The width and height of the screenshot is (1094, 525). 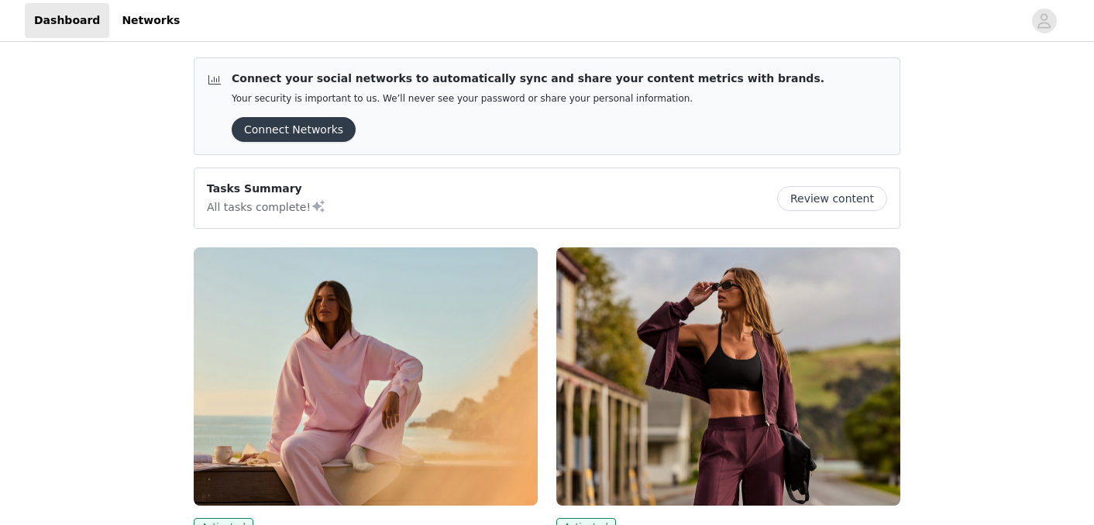 What do you see at coordinates (528, 78) in the screenshot?
I see `p: Connect your social networks to automatically sync and share your content metrics with brands.` at bounding box center [528, 78].